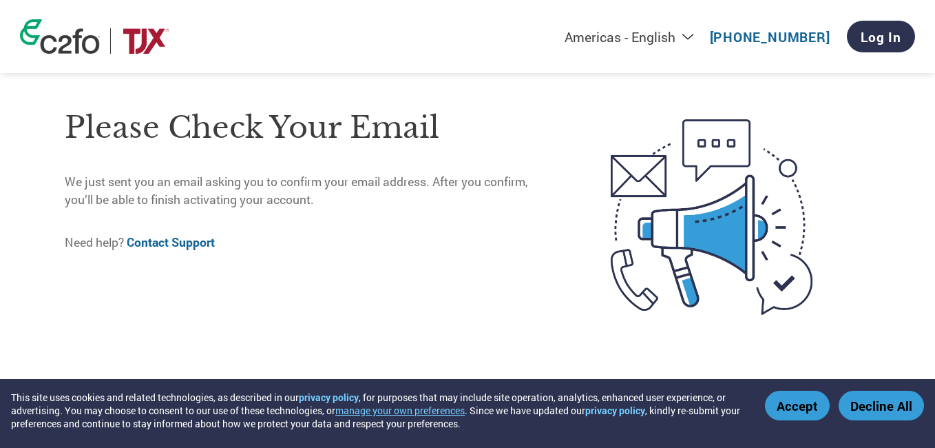  What do you see at coordinates (308, 191) in the screenshot?
I see `p: We just sent you an email asking you to confirm your email address. After you confirm, you’ll be ...` at bounding box center [308, 191].